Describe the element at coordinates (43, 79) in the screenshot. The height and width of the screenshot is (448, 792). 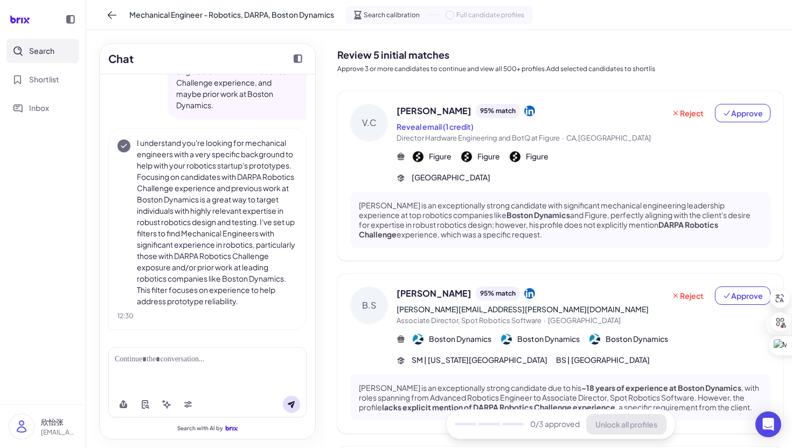
I see `button: Shortlist` at that location.